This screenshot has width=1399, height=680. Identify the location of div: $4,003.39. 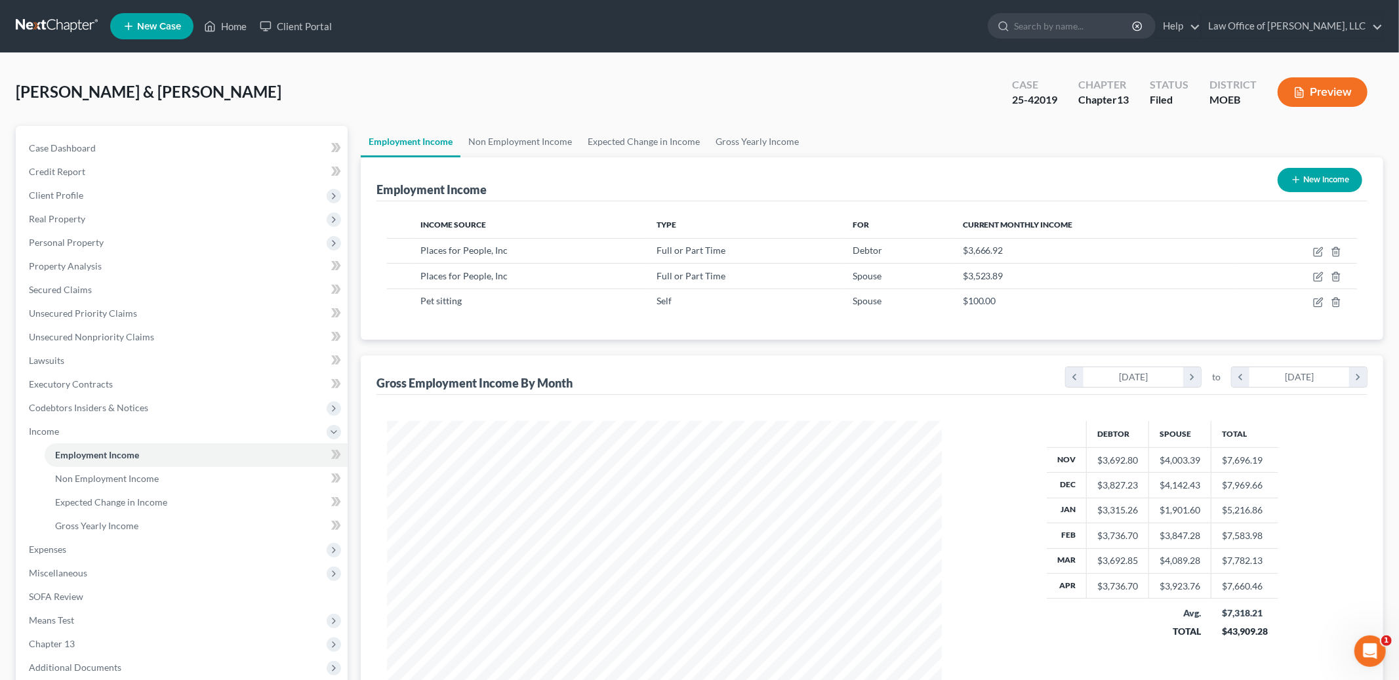
(1180, 461).